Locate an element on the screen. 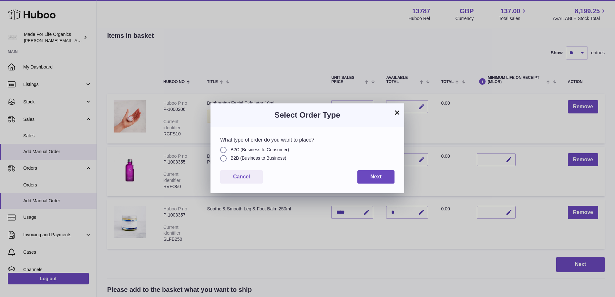 The image size is (615, 297). button: Next is located at coordinates (376, 177).